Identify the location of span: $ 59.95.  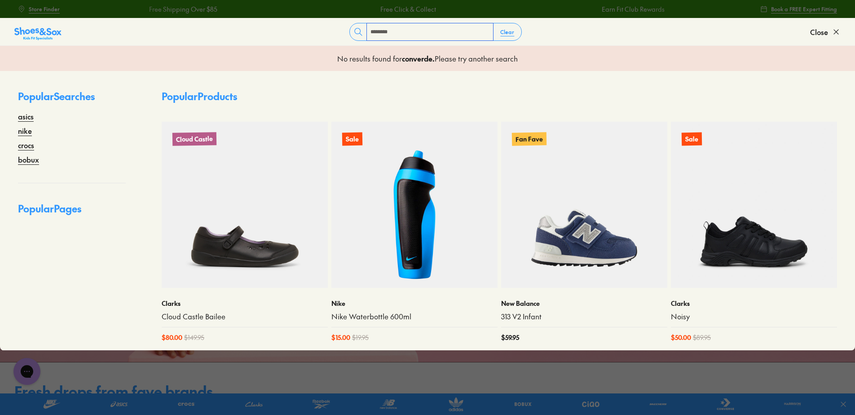
(510, 337).